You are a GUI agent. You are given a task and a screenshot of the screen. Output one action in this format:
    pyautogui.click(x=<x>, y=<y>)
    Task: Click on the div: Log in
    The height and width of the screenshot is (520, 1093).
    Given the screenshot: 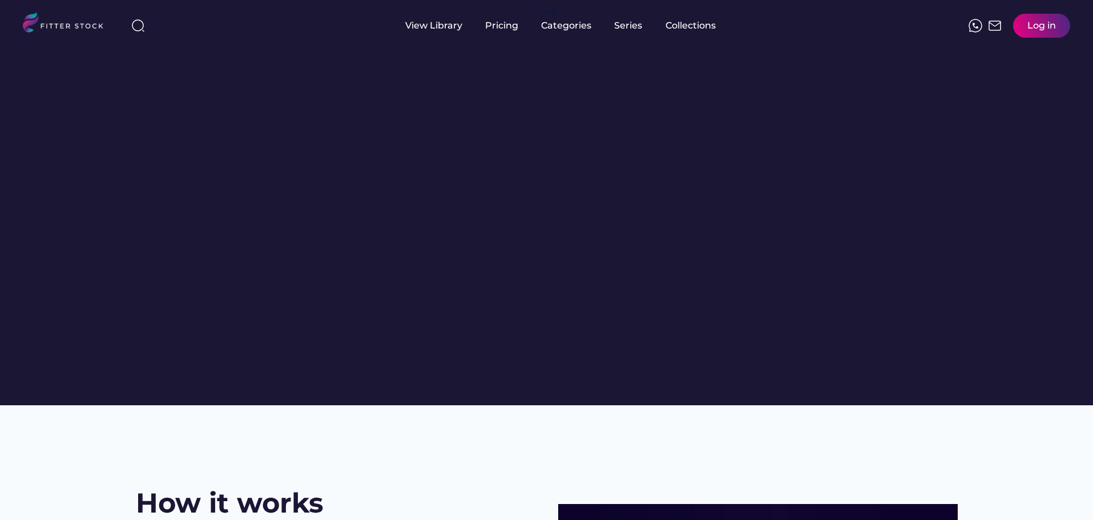 What is the action you would take?
    pyautogui.click(x=1041, y=26)
    